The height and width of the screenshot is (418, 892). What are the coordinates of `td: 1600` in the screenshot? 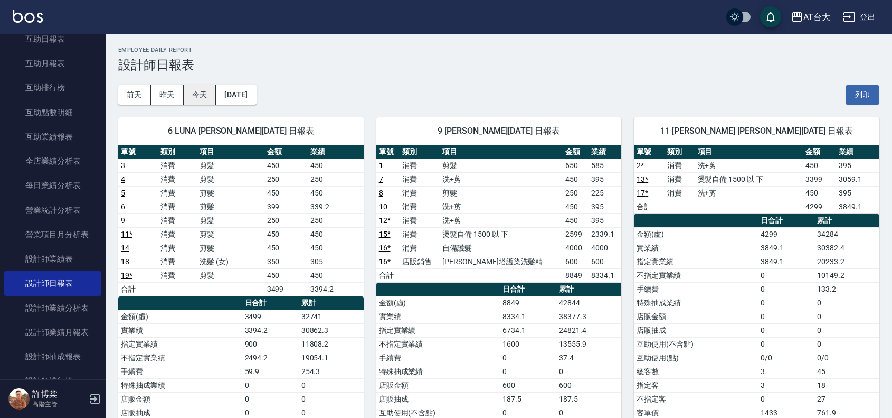 It's located at (528, 344).